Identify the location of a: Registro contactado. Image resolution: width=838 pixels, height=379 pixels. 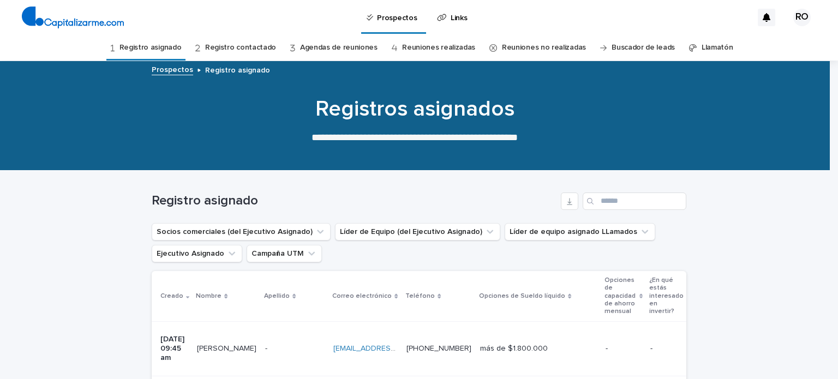
(241, 47).